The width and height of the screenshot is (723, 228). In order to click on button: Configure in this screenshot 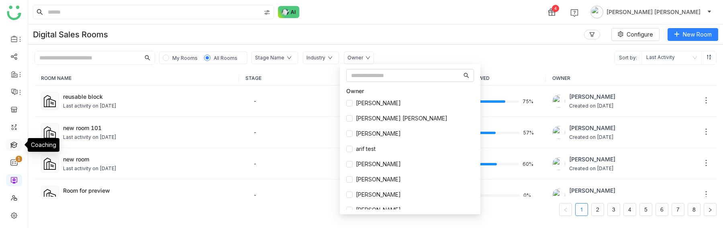, I will do `click(636, 35)`.